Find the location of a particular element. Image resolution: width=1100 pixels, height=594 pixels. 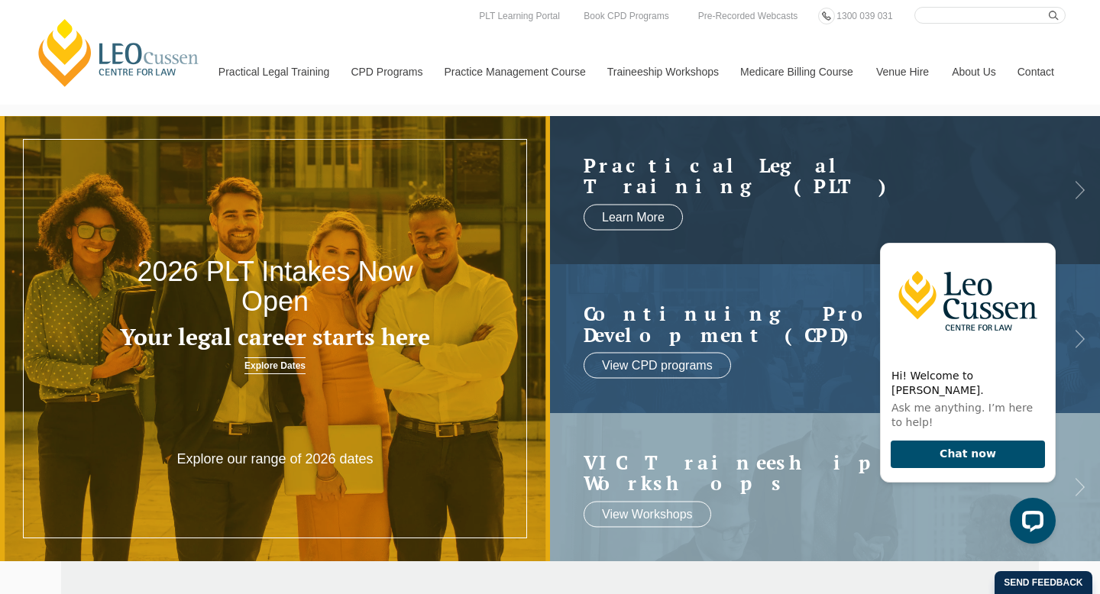

a: Venue Hire is located at coordinates (902, 72).